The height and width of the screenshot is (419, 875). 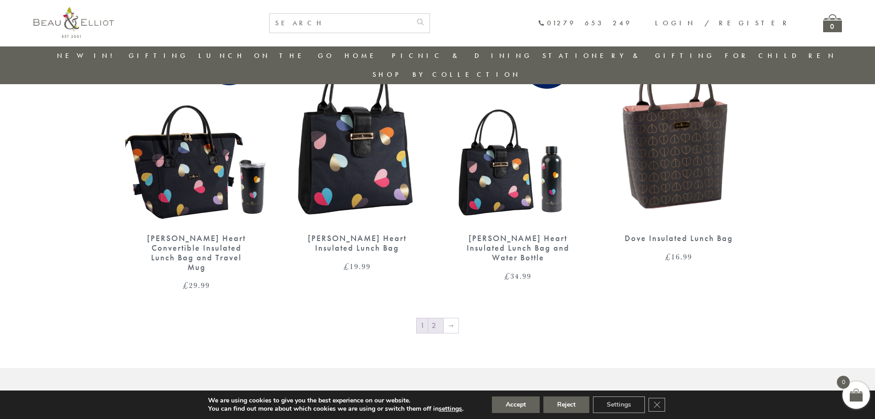 What do you see at coordinates (585, 23) in the screenshot?
I see `a: 01279 653 249` at bounding box center [585, 23].